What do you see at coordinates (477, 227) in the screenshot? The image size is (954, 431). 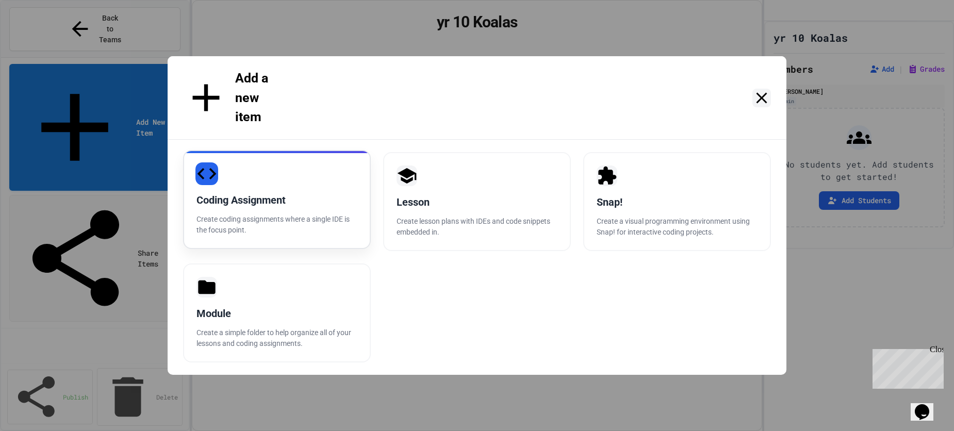 I see `p: Create lesson plans with IDEs and code snippets embedded in.` at bounding box center [477, 227].